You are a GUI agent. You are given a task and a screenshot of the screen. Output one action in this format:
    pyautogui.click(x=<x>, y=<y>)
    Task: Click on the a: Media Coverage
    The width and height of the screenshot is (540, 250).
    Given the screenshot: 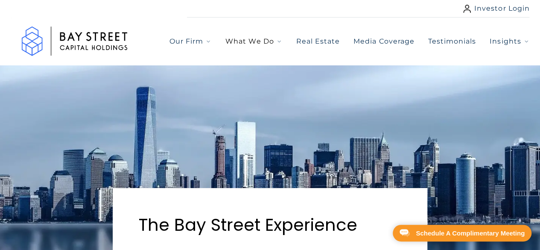 What is the action you would take?
    pyautogui.click(x=384, y=41)
    